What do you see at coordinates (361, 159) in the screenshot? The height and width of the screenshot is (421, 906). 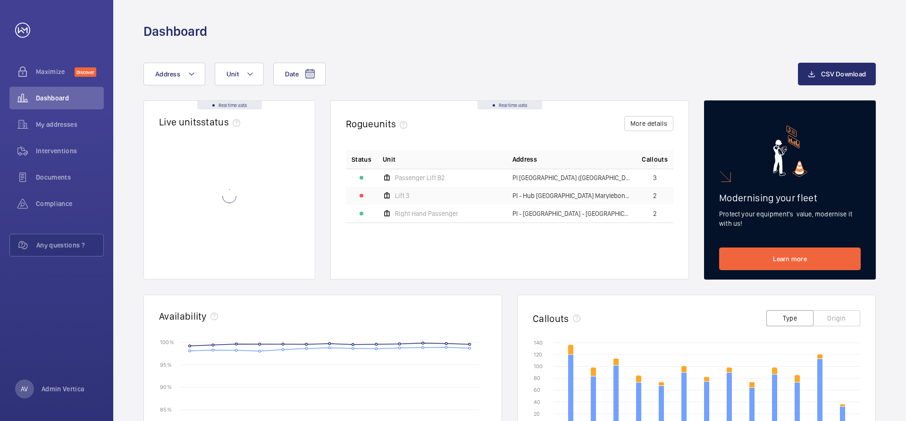 I see `p: Status` at bounding box center [361, 159].